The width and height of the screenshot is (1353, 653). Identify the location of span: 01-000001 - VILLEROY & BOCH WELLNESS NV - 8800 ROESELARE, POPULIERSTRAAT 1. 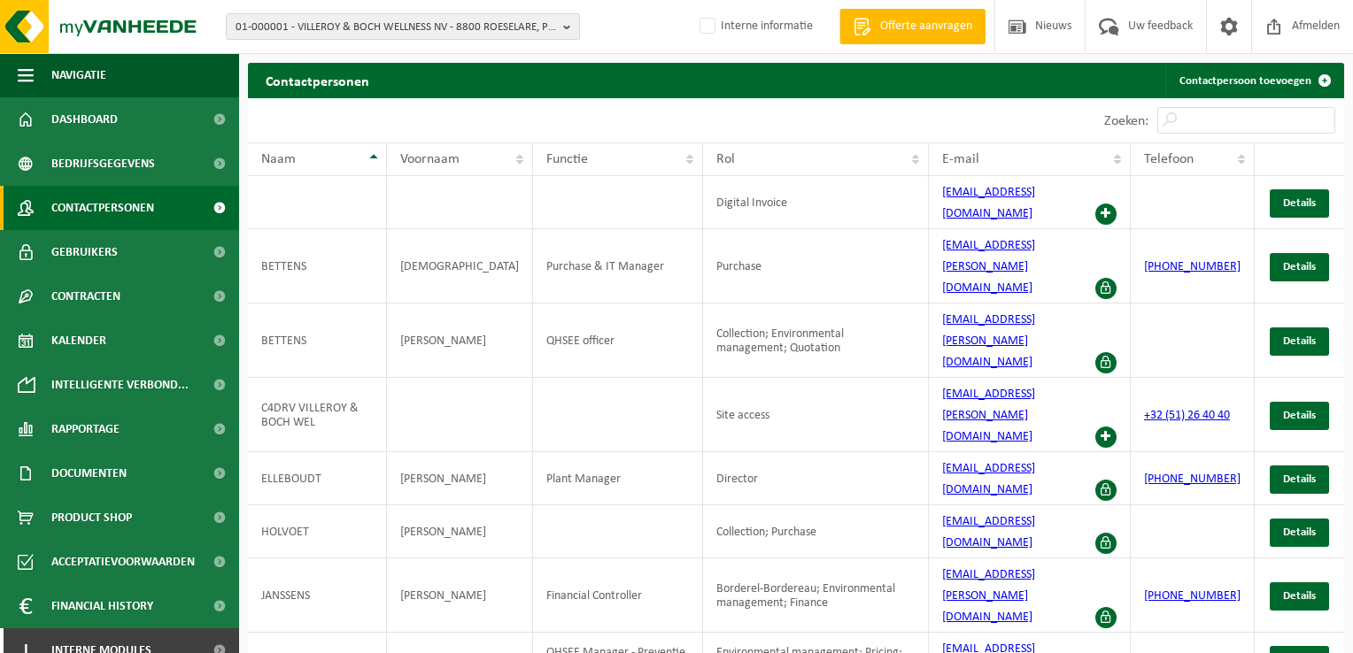
(396, 27).